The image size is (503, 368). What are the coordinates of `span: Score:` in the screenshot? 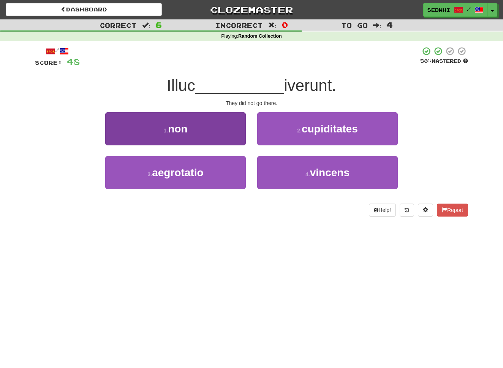 It's located at (49, 62).